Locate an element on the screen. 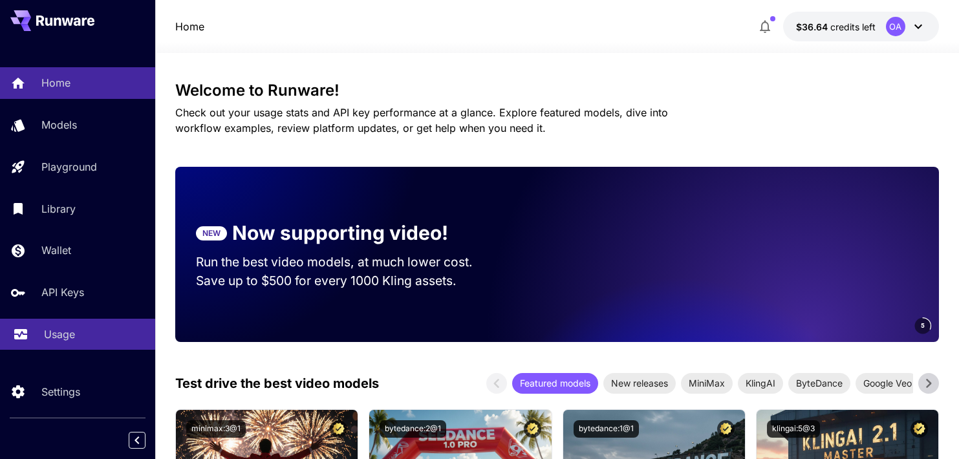 The width and height of the screenshot is (959, 459). p: NEW is located at coordinates (212, 233).